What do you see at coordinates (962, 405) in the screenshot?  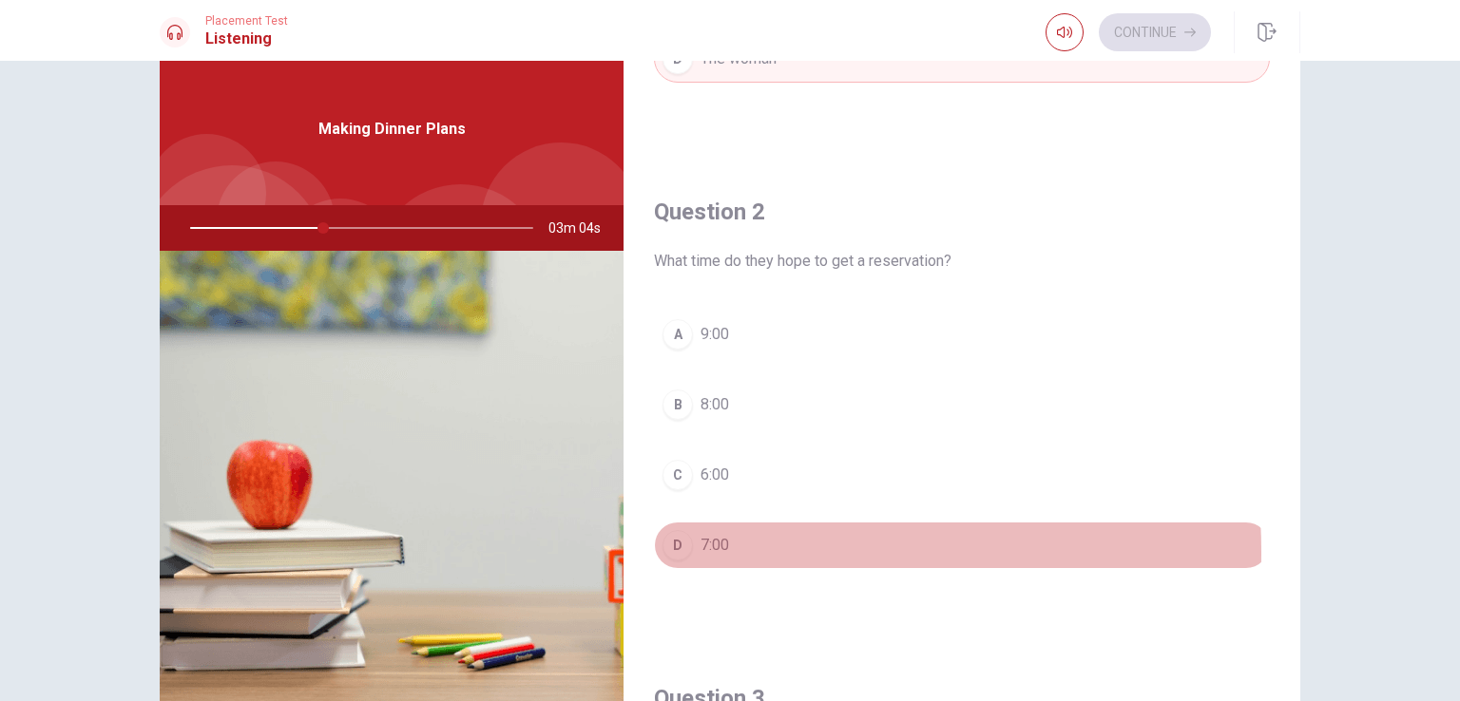 I see `button: B8:00` at bounding box center [962, 405].